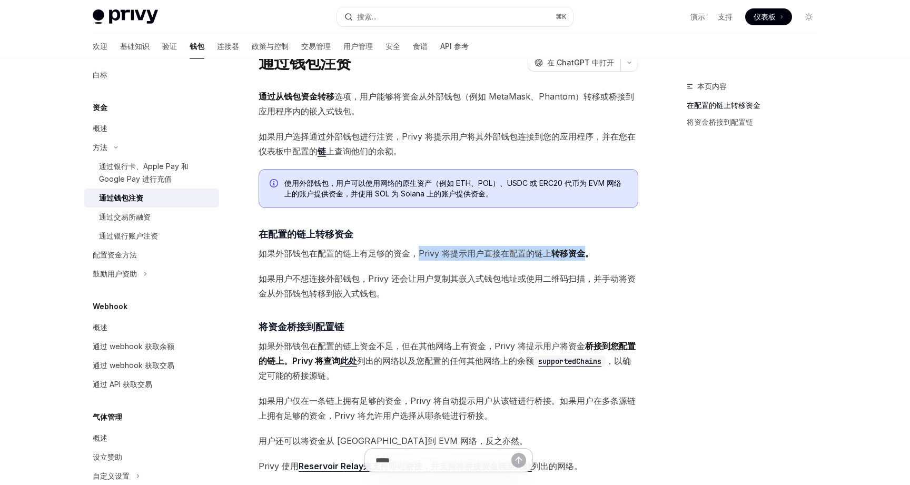  I want to click on font: 在配置的链上, so click(526, 253).